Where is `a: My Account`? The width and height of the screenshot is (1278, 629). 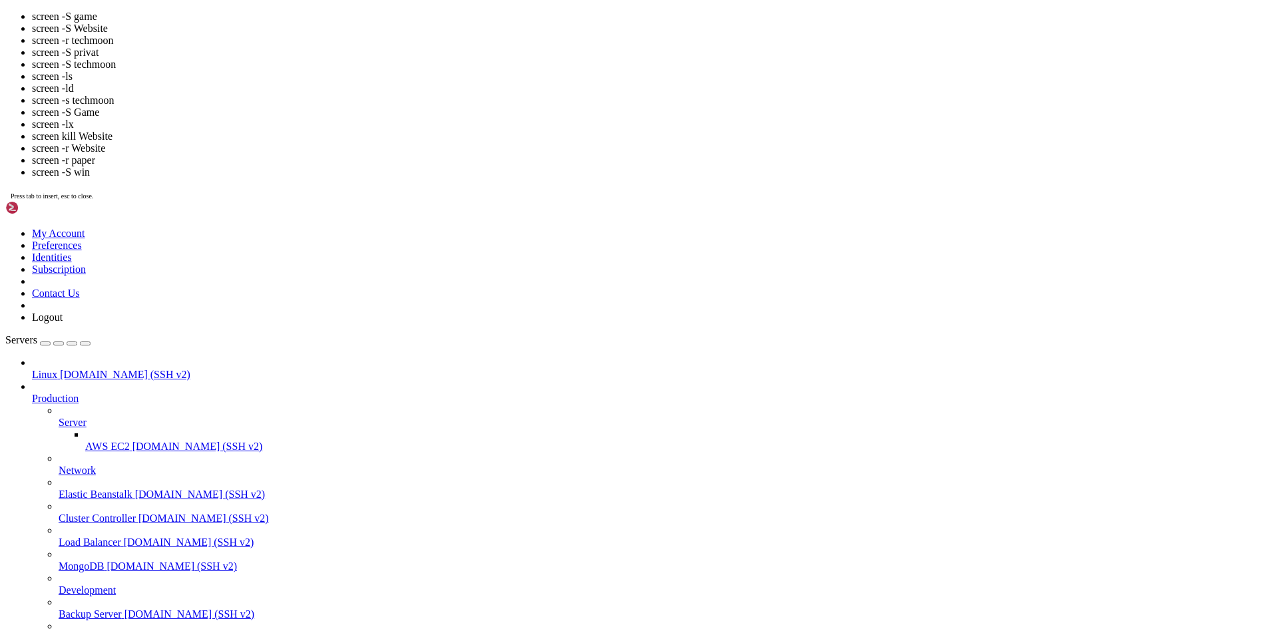
a: My Account is located at coordinates (59, 233).